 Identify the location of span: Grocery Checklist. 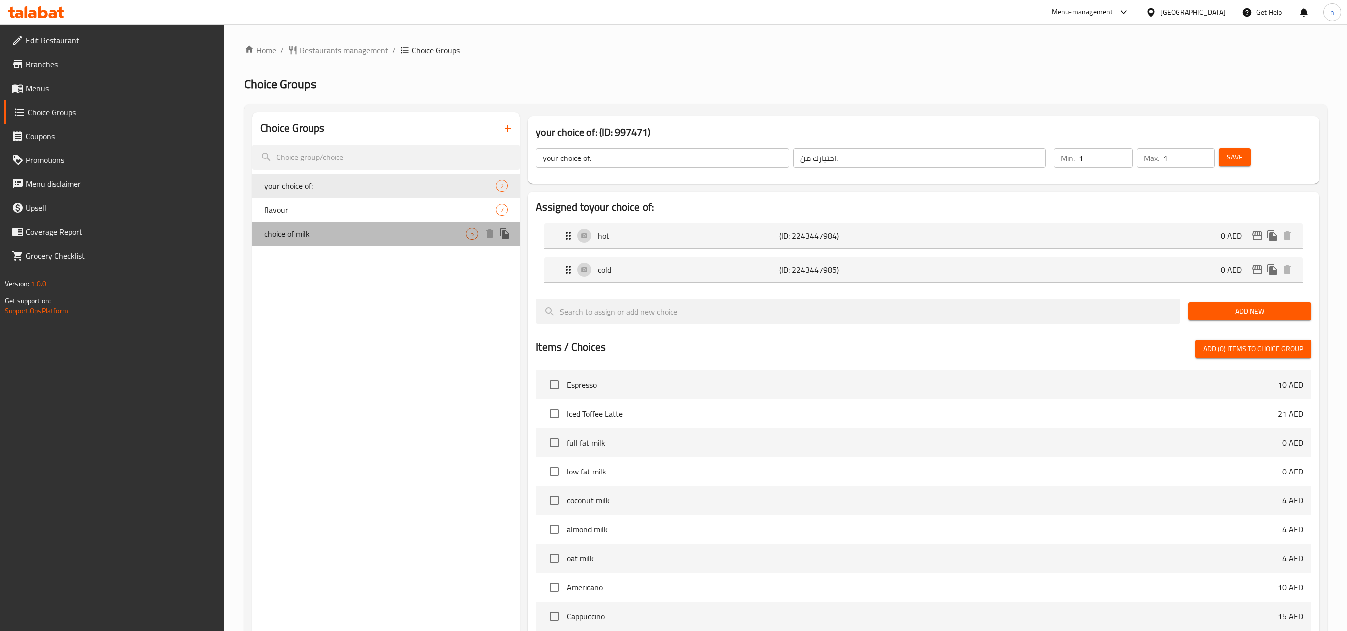
(121, 256).